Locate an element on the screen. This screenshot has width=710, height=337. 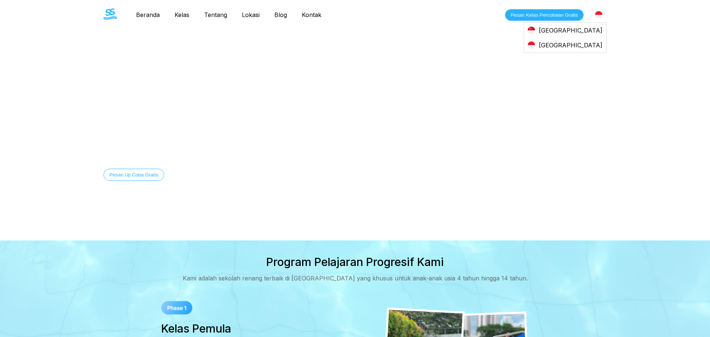
button: Pesan Kelas Percobaan Gratis is located at coordinates (544, 15).